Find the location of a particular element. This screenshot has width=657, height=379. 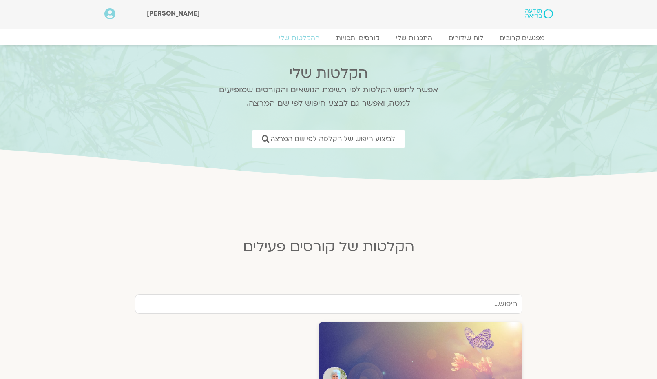

h2: הקלטות של קורסים פעילים is located at coordinates (329, 247).